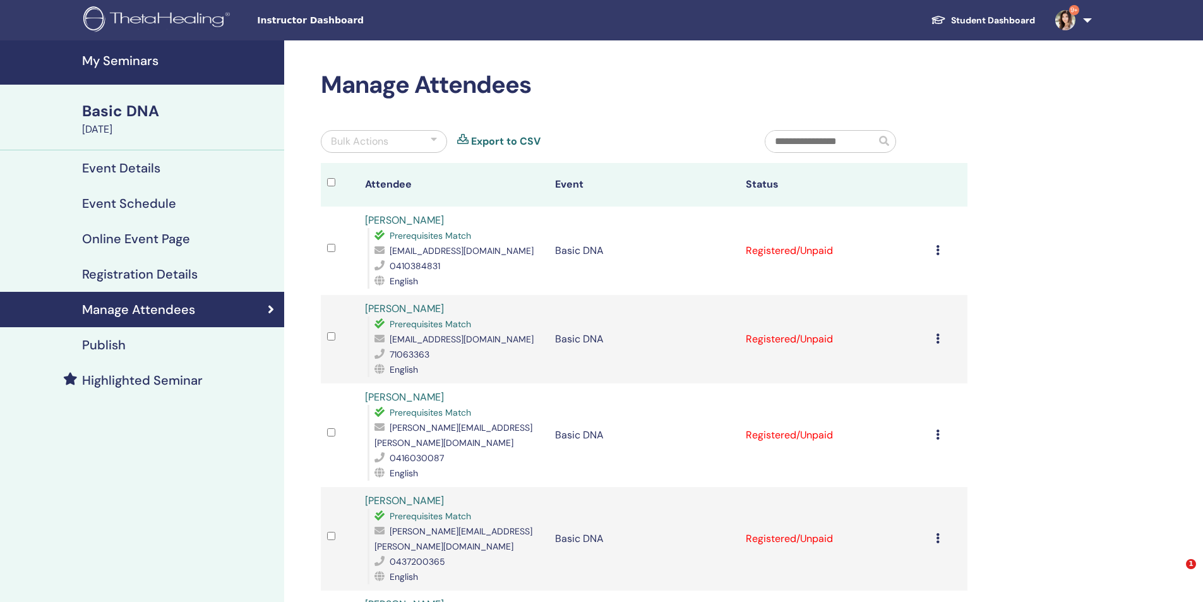 This screenshot has width=1203, height=602. Describe the element at coordinates (136, 239) in the screenshot. I see `h4: Online Event Page` at that location.